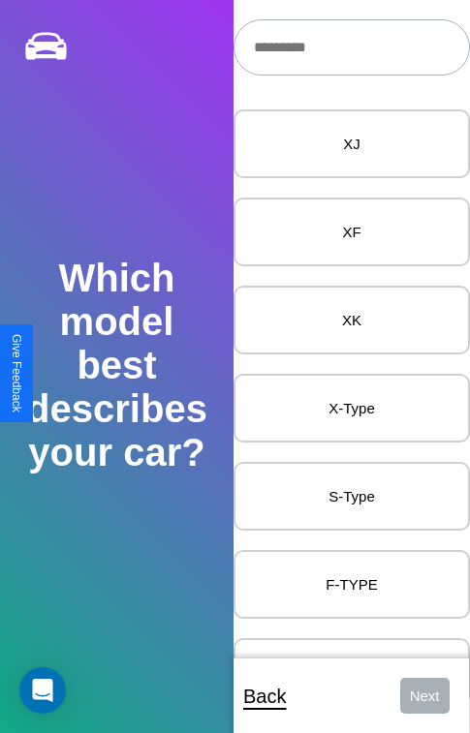 The width and height of the screenshot is (470, 733). I want to click on div: Give Feedback, so click(16, 373).